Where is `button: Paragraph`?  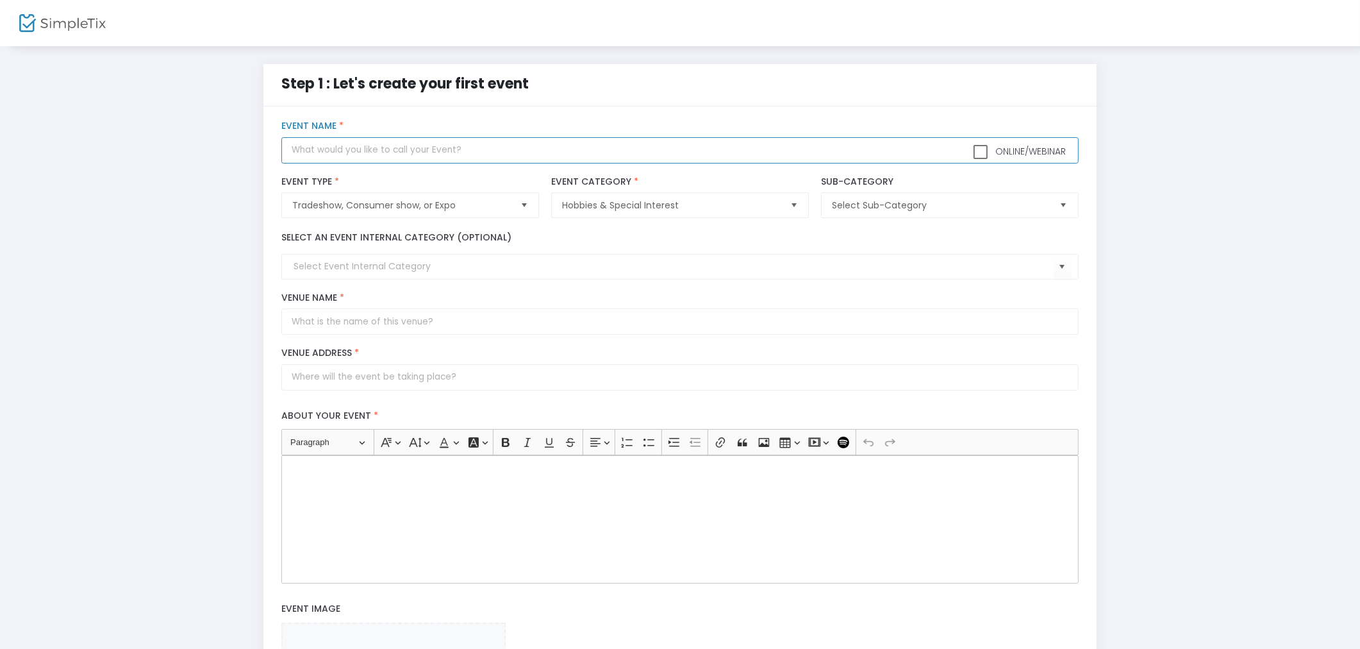
button: Paragraph is located at coordinates (328, 442).